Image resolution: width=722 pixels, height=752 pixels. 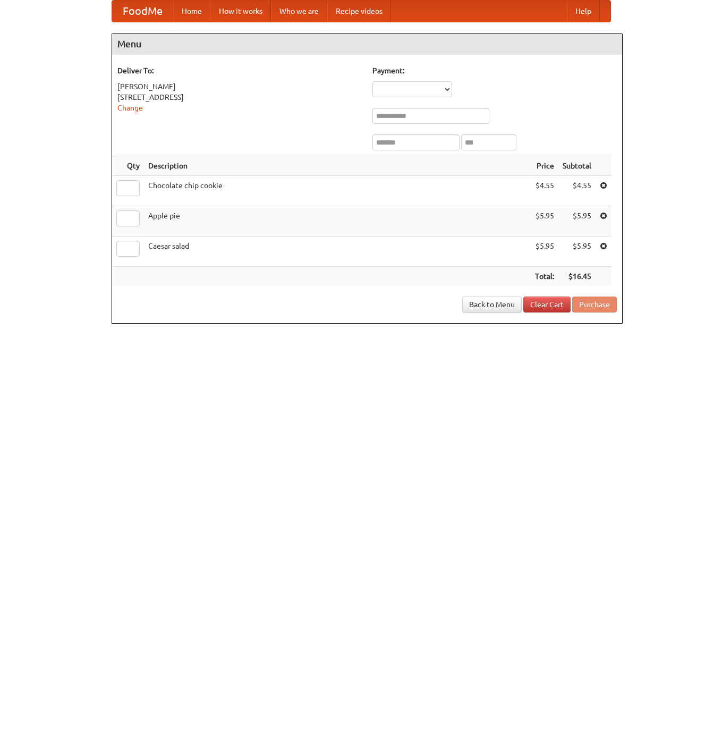 I want to click on a: How it works, so click(x=241, y=11).